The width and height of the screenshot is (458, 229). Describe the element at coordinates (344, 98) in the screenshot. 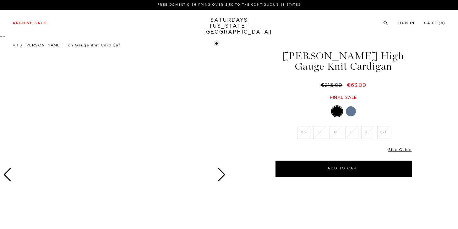

I see `div: Final sale` at that location.